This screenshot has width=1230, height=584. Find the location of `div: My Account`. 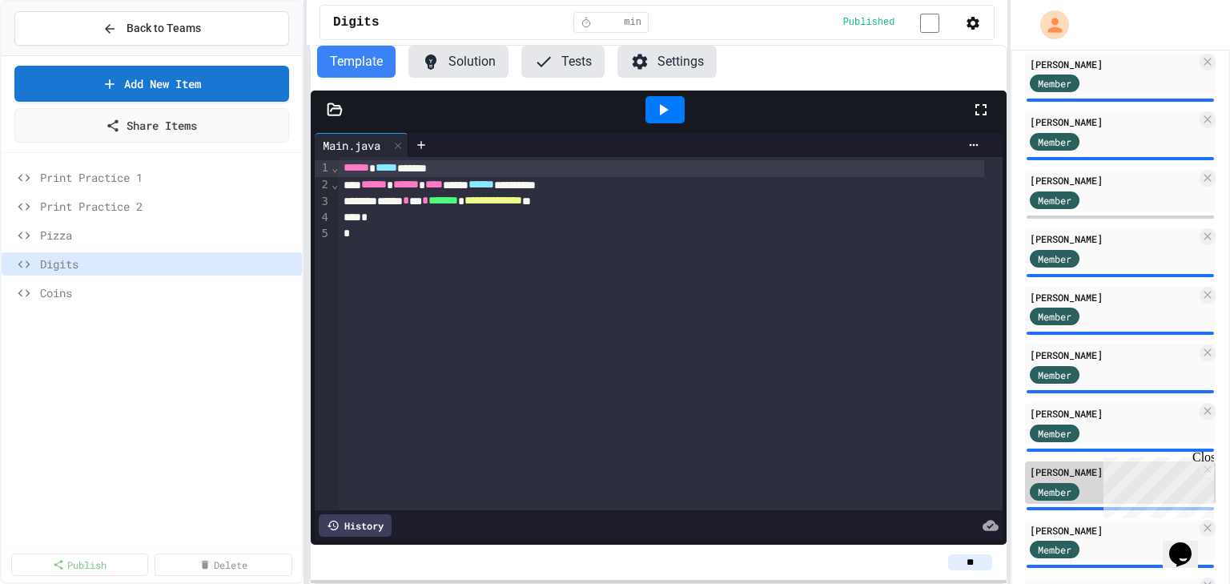

div: My Account is located at coordinates (1049, 25).